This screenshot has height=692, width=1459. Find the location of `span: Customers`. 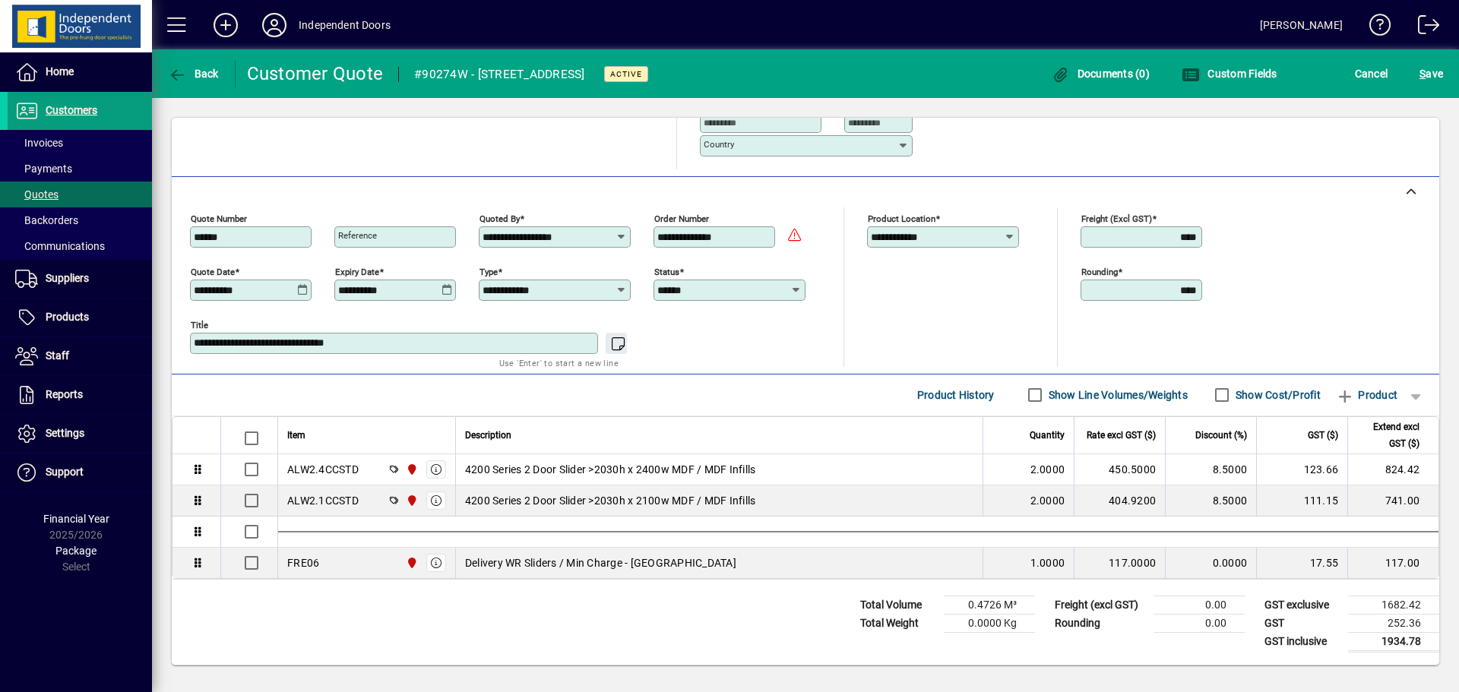

span: Customers is located at coordinates (71, 110).